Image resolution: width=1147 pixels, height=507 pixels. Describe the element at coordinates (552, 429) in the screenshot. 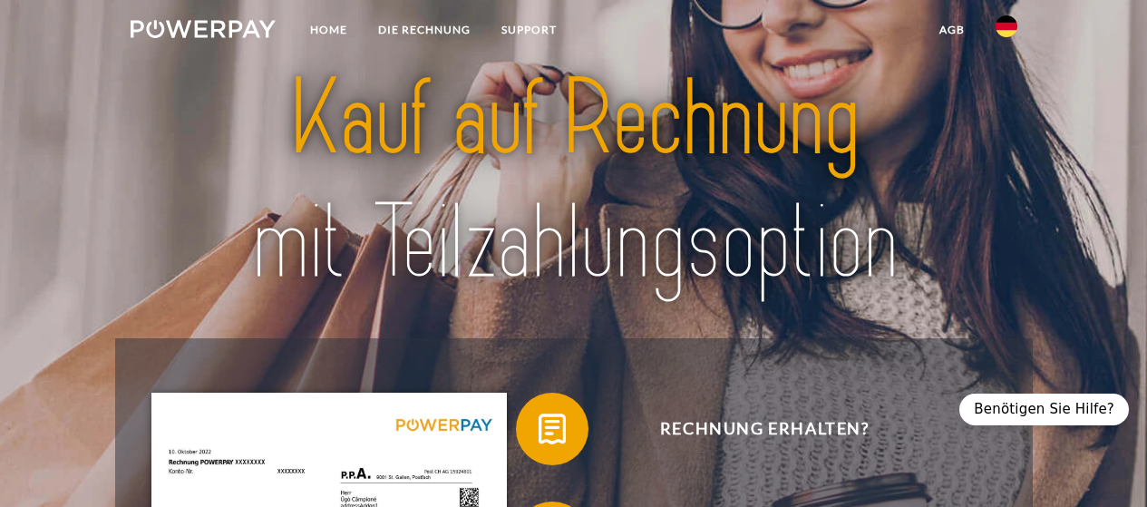

I see `img: qb_bill.svg` at that location.